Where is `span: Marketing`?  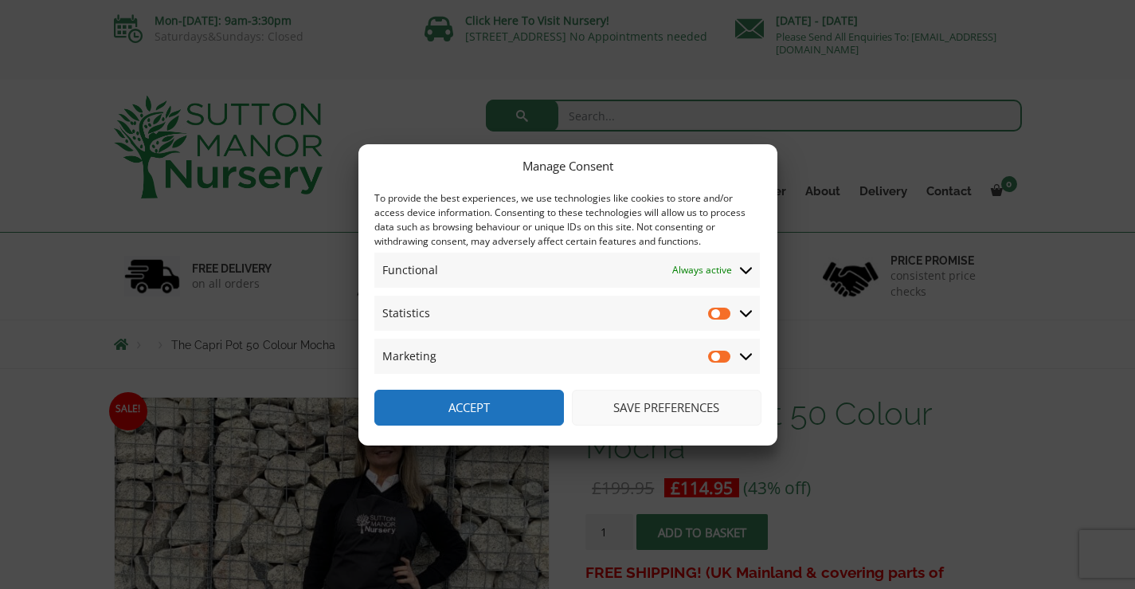
span: Marketing is located at coordinates (409, 356).